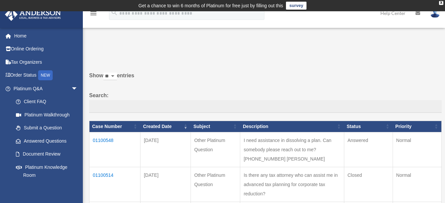 This screenshot has width=445, height=203. I want to click on td: Closed, so click(368, 184).